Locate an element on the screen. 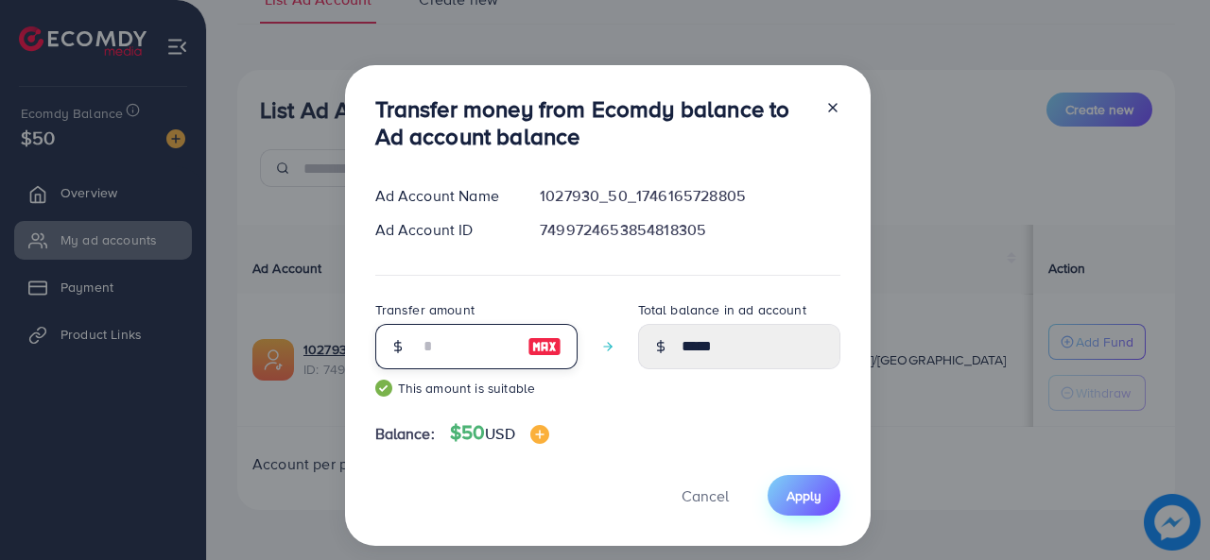  h3: Transfer money from Ecomdy balance to Ad account balance is located at coordinates (592, 123).